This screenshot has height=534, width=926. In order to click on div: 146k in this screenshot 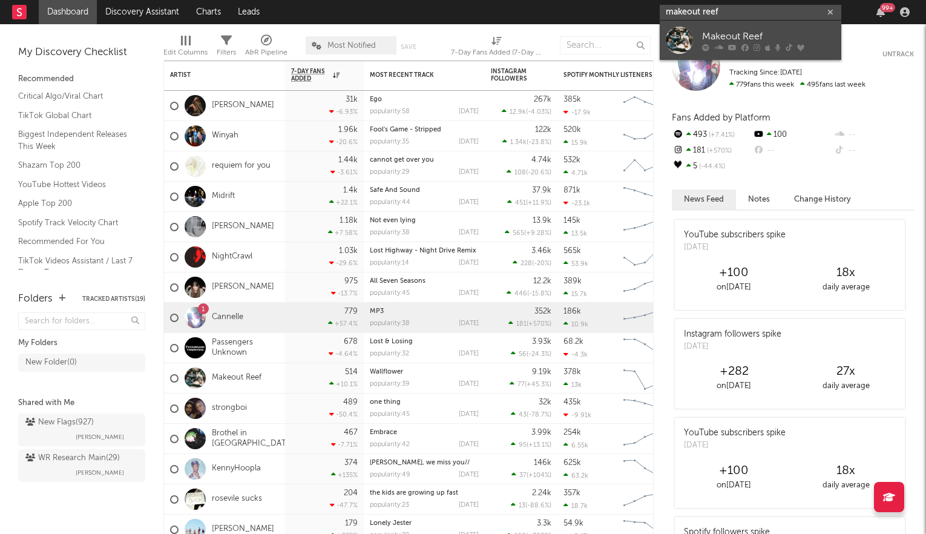, I will do `click(542, 462)`.